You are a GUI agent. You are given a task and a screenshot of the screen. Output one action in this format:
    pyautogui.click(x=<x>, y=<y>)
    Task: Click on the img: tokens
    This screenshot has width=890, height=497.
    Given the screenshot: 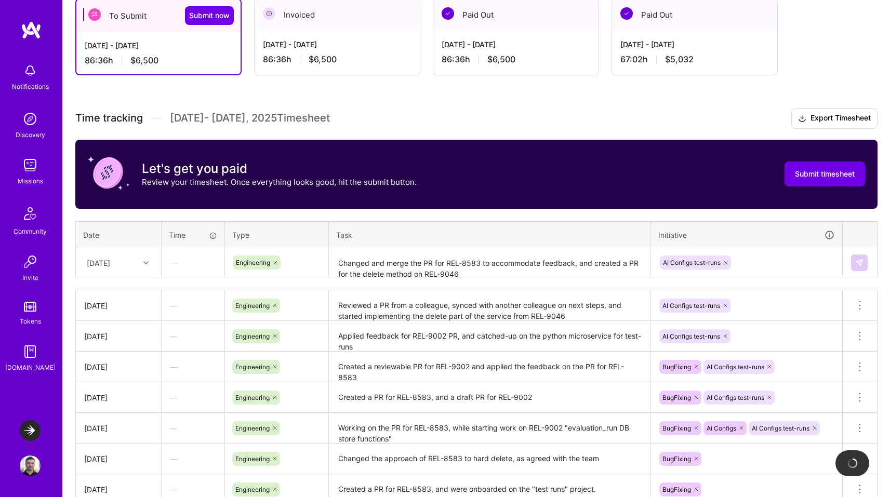 What is the action you would take?
    pyautogui.click(x=30, y=306)
    